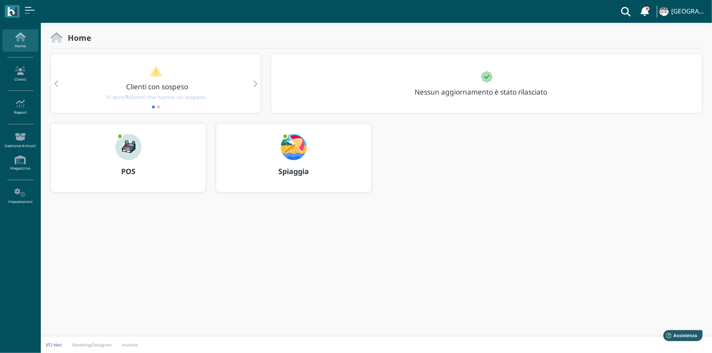 This screenshot has height=353, width=712. Describe the element at coordinates (20, 196) in the screenshot. I see `a: Impostazioni` at that location.